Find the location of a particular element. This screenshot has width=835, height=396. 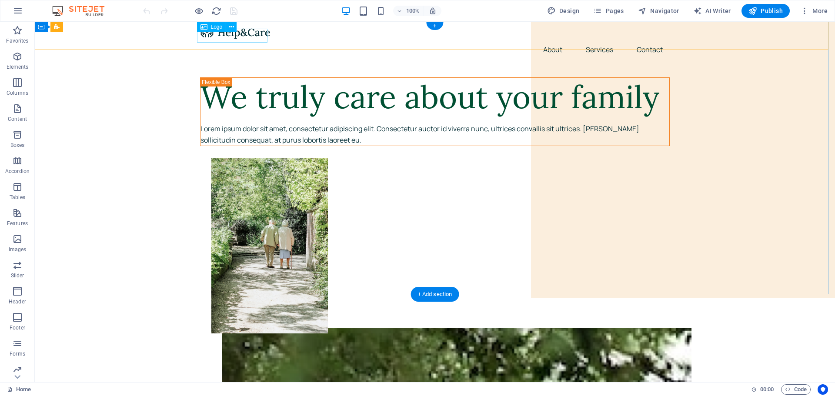

h6: 100% is located at coordinates (413, 11).